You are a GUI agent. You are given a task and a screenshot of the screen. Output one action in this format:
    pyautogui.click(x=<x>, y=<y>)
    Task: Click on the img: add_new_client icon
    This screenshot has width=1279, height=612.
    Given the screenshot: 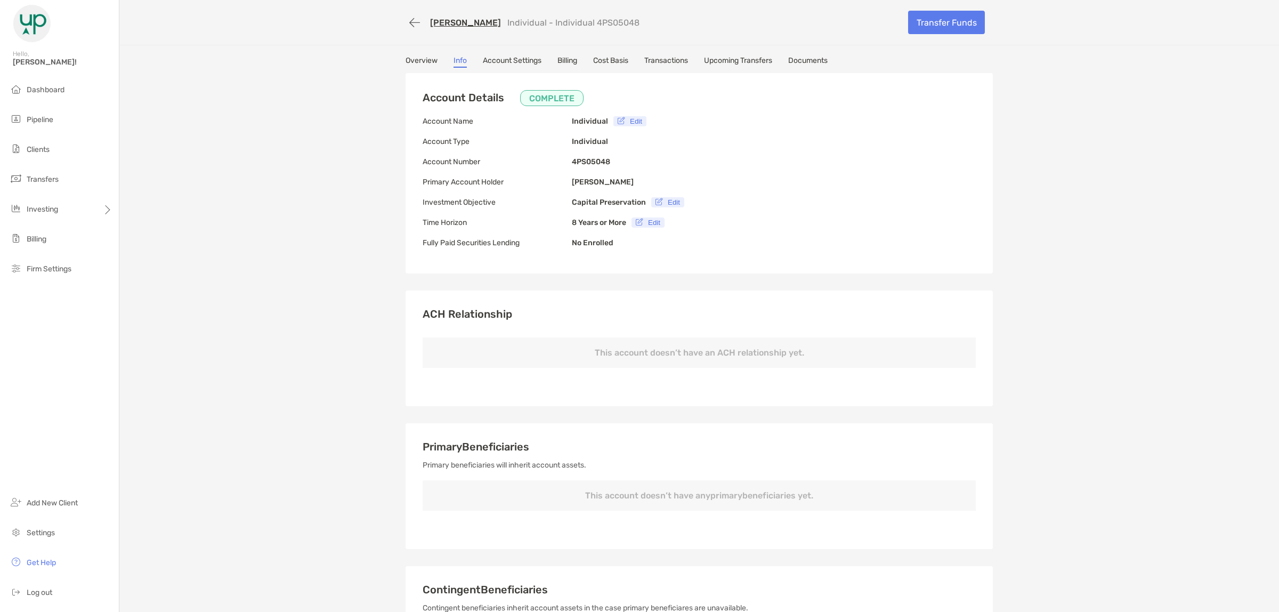 What is the action you would take?
    pyautogui.click(x=16, y=502)
    